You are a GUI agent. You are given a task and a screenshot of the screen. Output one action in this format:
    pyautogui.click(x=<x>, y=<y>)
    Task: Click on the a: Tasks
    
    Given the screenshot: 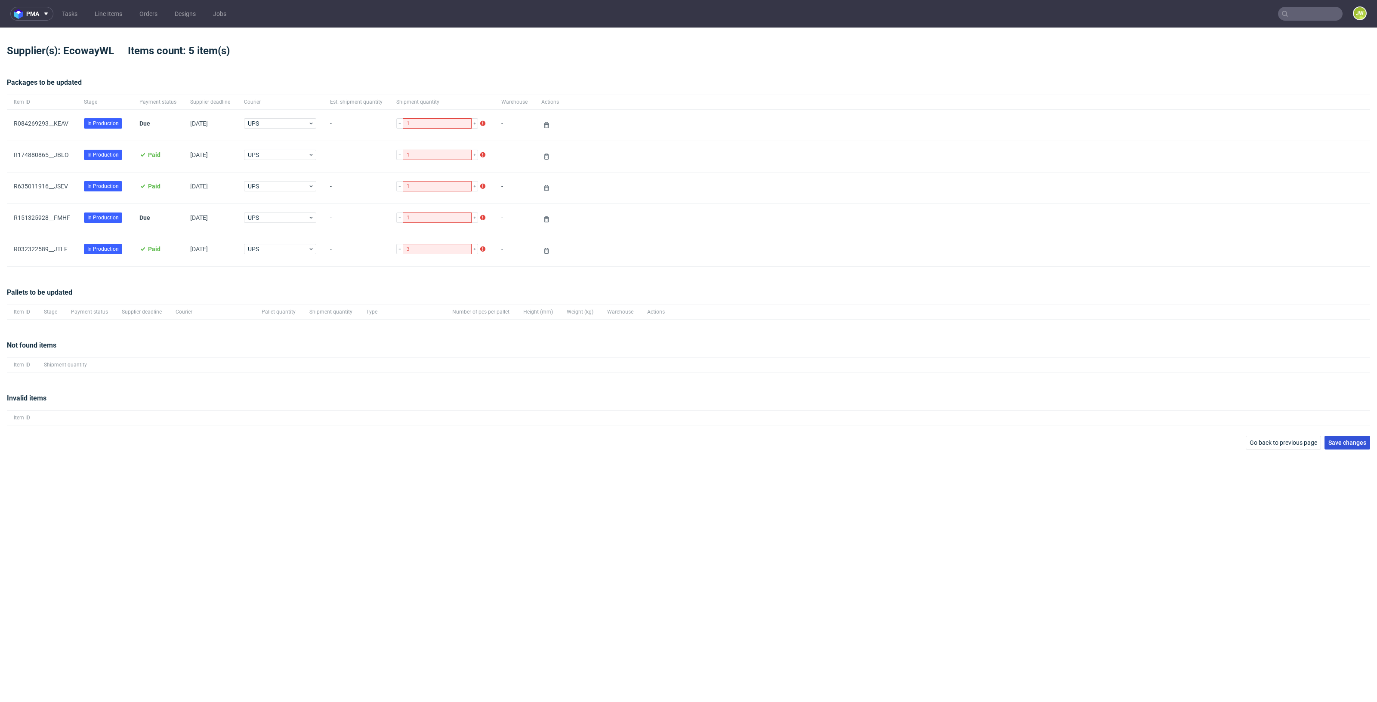 What is the action you would take?
    pyautogui.click(x=70, y=14)
    